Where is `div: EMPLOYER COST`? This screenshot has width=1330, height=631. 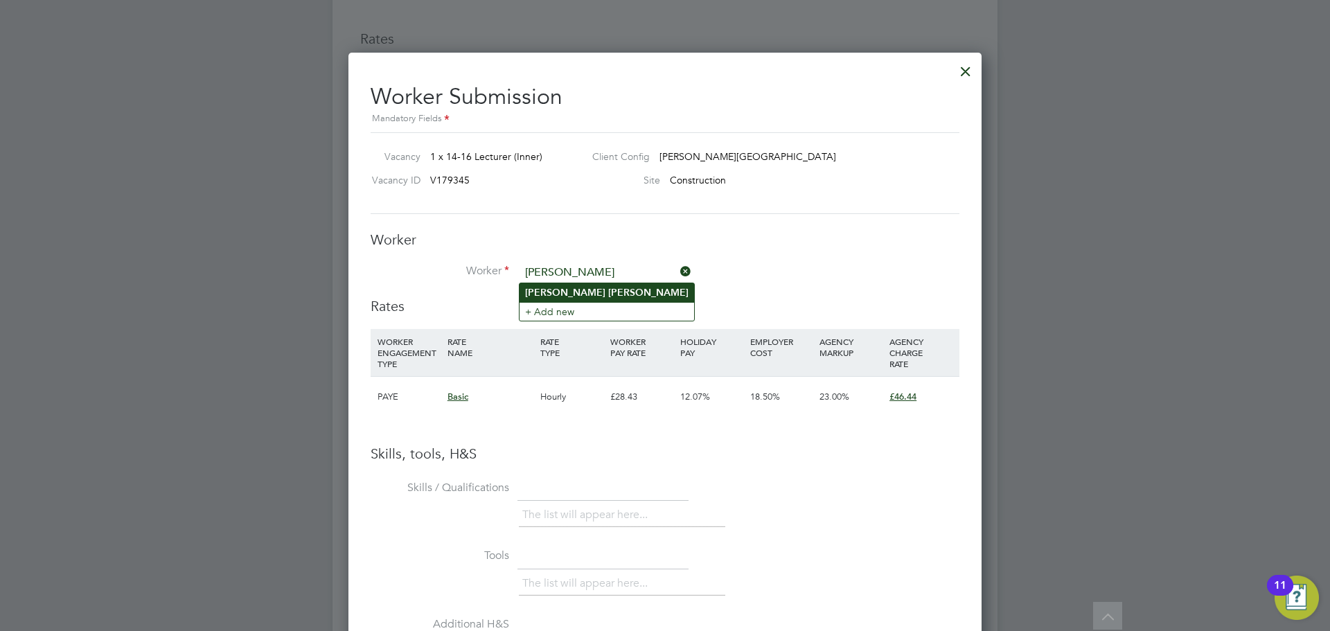
div: EMPLOYER COST is located at coordinates (781, 347).